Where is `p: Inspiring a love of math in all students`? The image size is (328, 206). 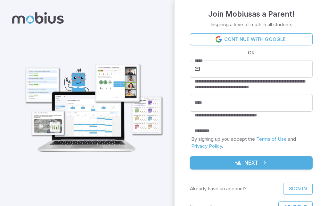 p: Inspiring a love of math in all students is located at coordinates (251, 25).